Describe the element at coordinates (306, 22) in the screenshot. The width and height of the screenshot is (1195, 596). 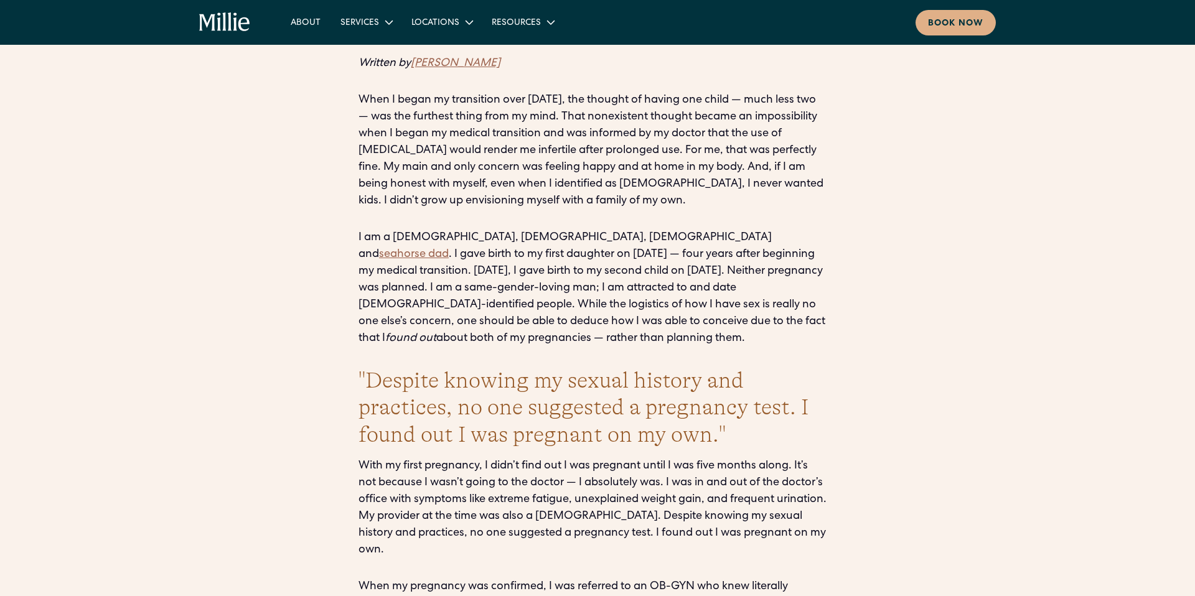
I see `a: About` at that location.